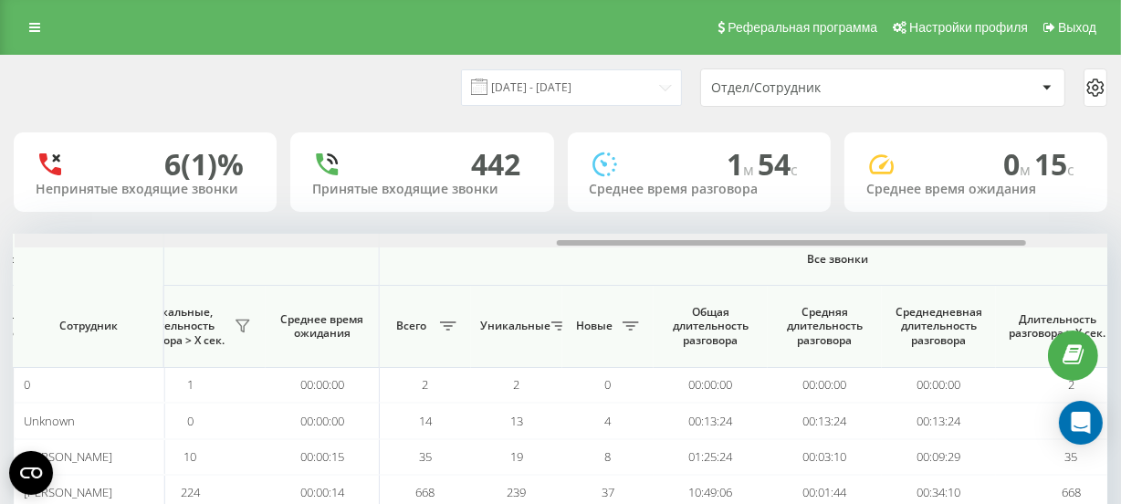  I want to click on td: 00:09:29, so click(938, 456).